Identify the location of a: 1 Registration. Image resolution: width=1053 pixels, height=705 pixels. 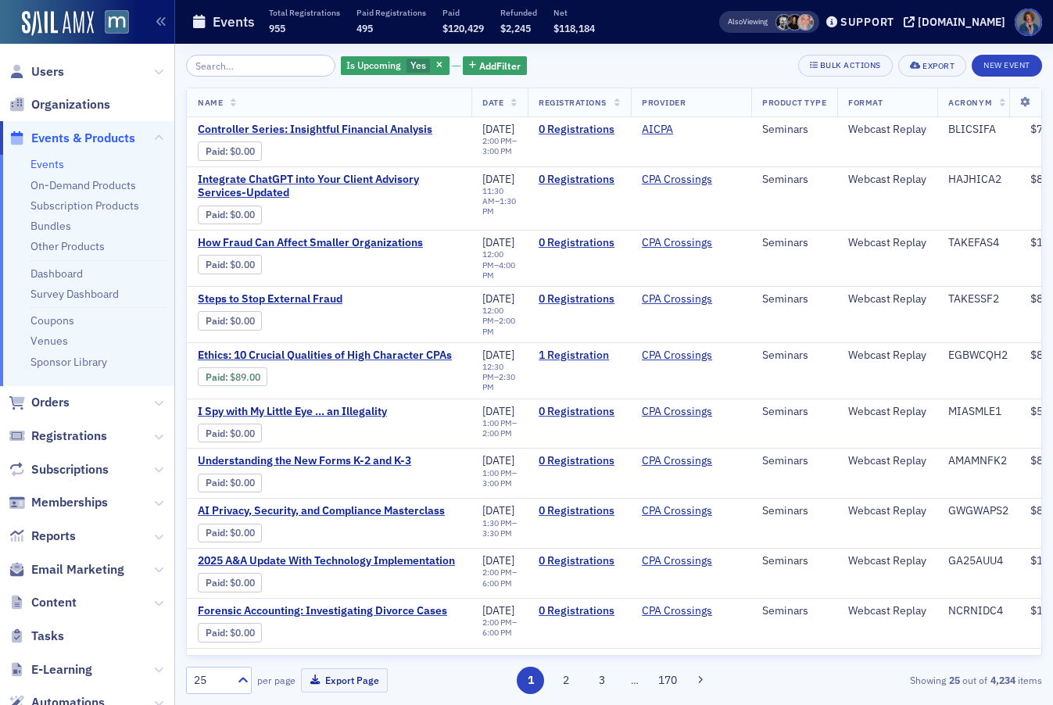
(579, 356).